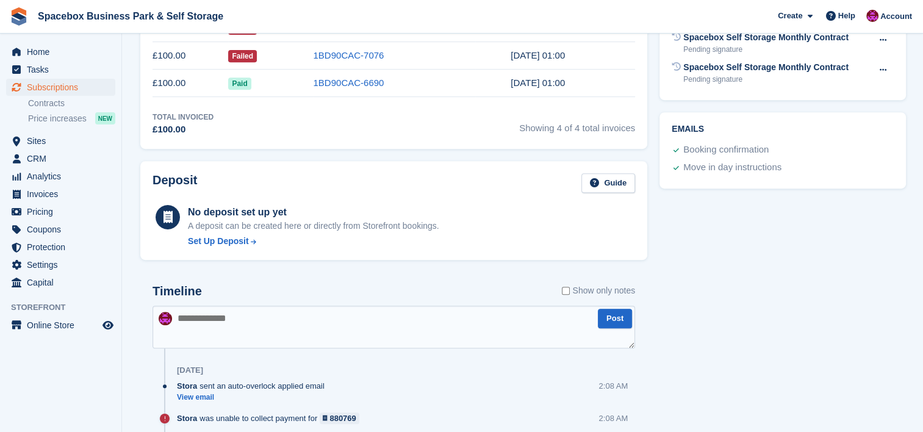 The height and width of the screenshot is (432, 923). What do you see at coordinates (254, 397) in the screenshot?
I see `a: View email` at bounding box center [254, 397].